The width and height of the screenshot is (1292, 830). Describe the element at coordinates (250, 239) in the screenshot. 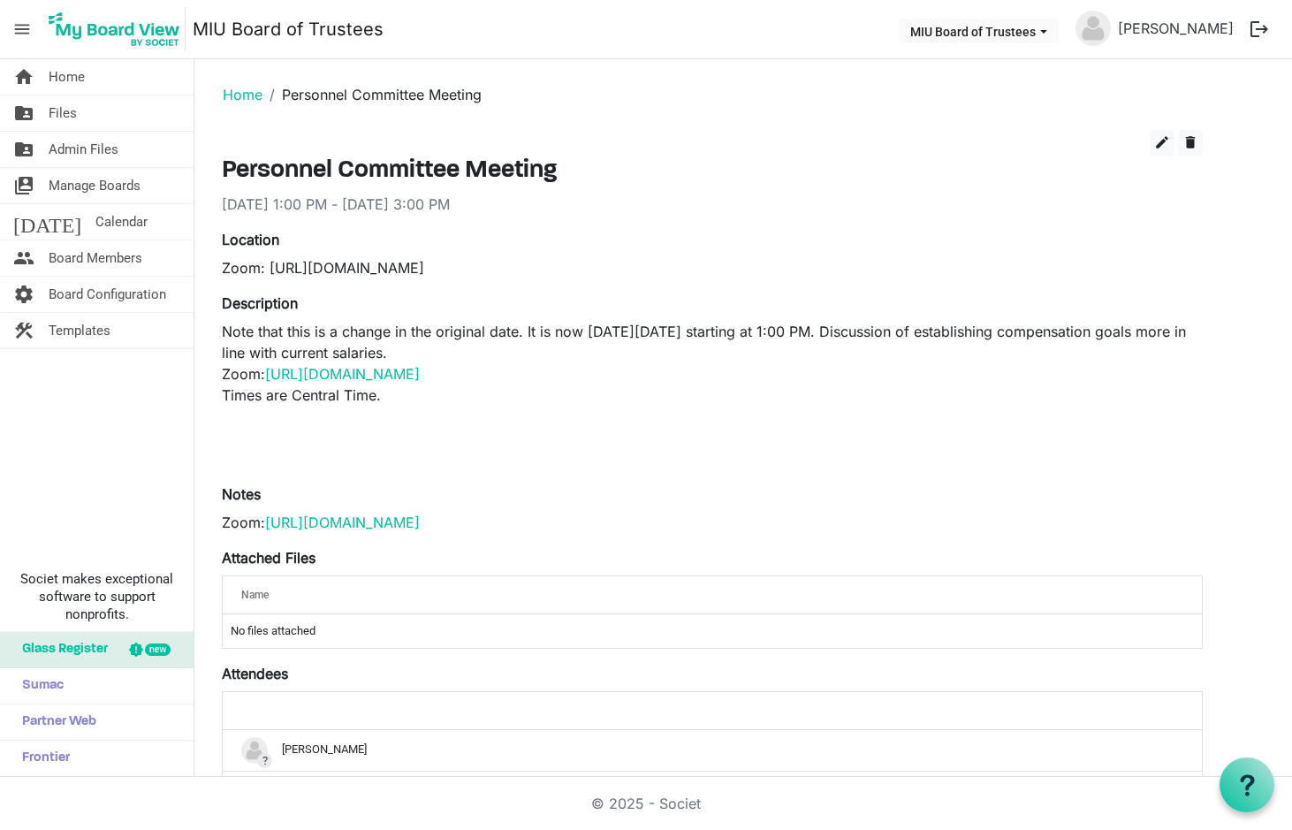

I see `label: Location` at that location.